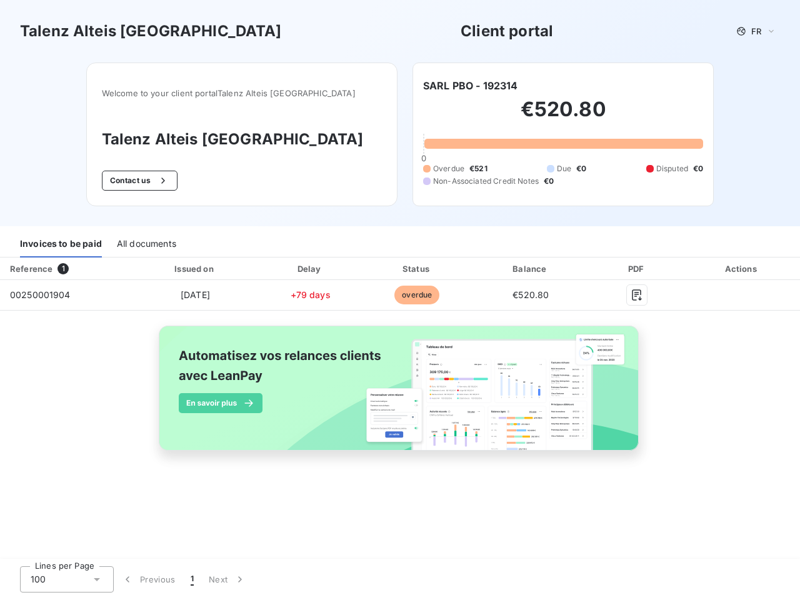  Describe the element at coordinates (417, 295) in the screenshot. I see `span: overdue` at that location.